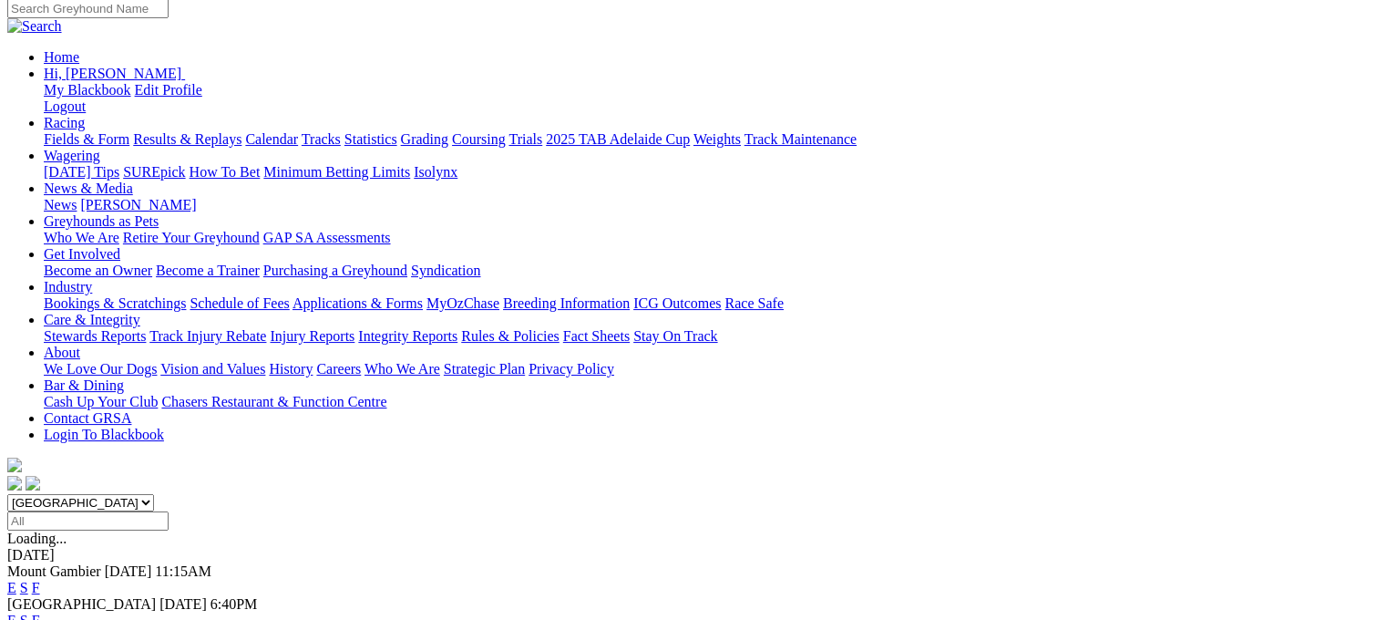 This screenshot has height=620, width=1386. Describe the element at coordinates (239, 303) in the screenshot. I see `a: Schedule of Fees` at that location.